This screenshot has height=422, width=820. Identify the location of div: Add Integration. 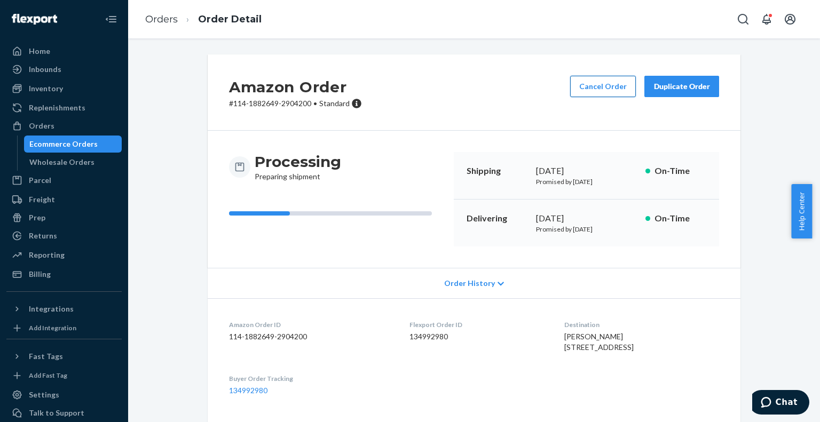
(52, 328).